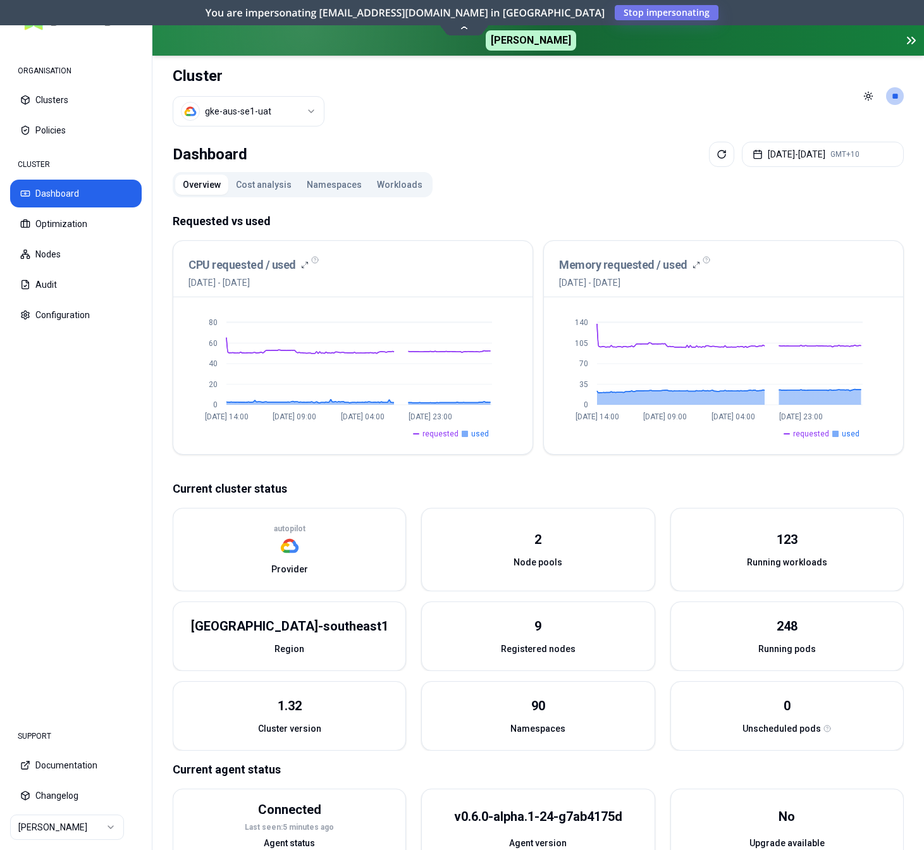 This screenshot has width=924, height=850. Describe the element at coordinates (290, 626) in the screenshot. I see `div: australia-southeast1` at that location.